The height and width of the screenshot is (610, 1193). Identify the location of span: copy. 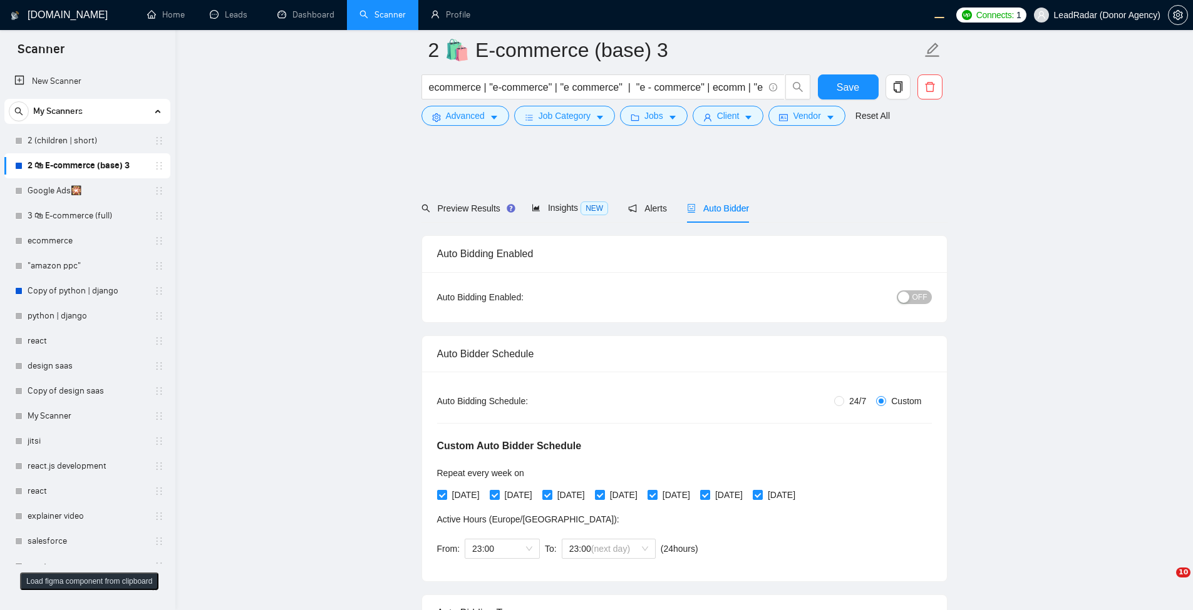
(898, 87).